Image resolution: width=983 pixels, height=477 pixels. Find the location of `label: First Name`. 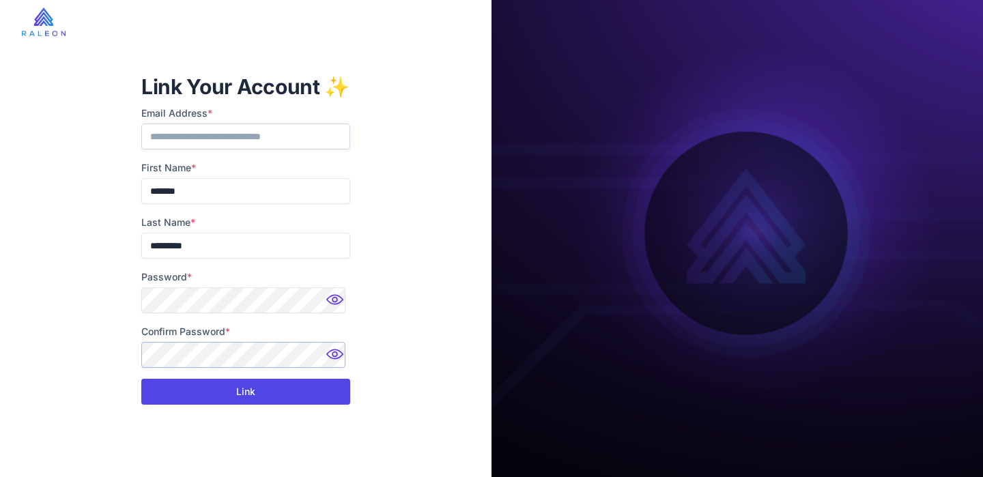

label: First Name is located at coordinates (246, 168).